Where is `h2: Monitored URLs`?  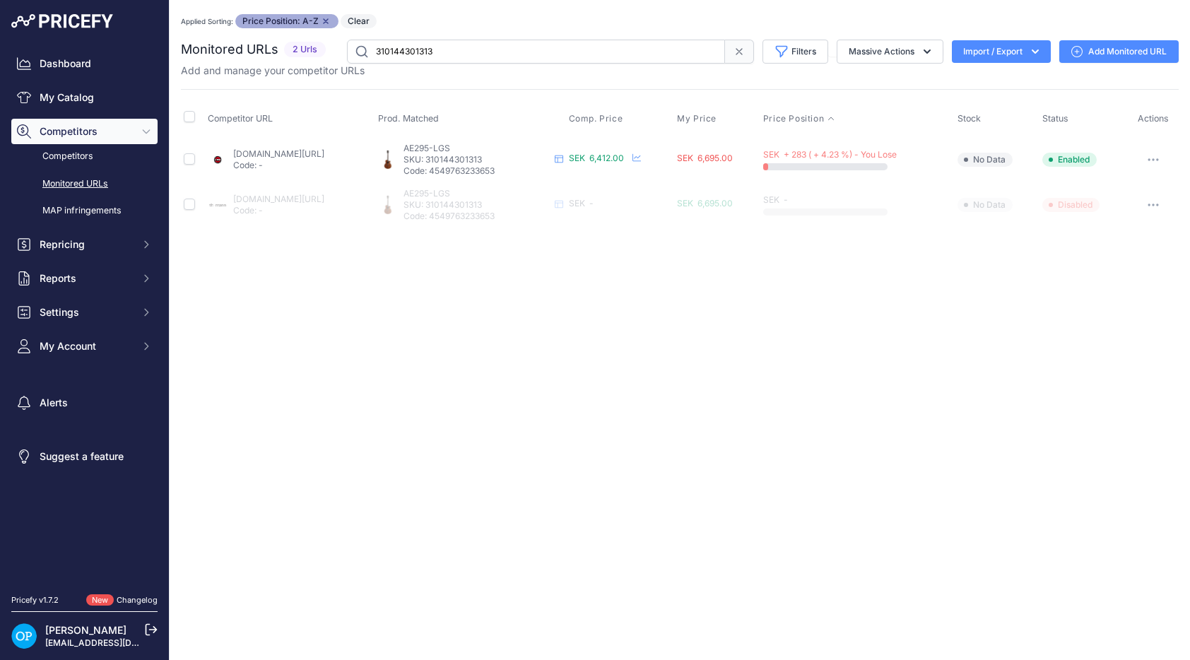 h2: Monitored URLs is located at coordinates (230, 49).